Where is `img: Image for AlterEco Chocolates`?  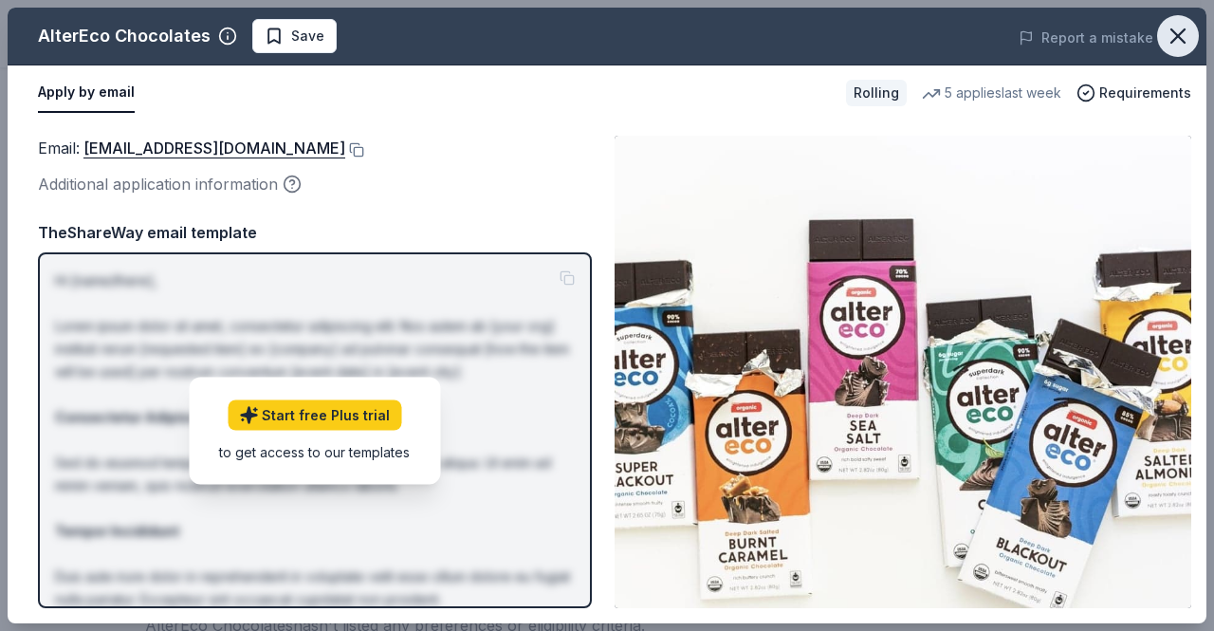
img: Image for AlterEco Chocolates is located at coordinates (903, 372).